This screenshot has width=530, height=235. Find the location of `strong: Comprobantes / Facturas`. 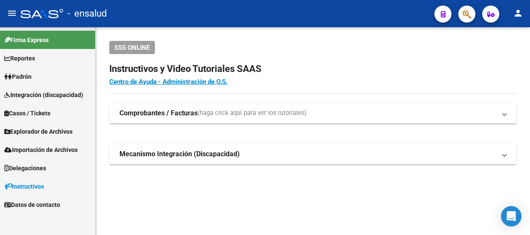

strong: Comprobantes / Facturas is located at coordinates (158, 113).